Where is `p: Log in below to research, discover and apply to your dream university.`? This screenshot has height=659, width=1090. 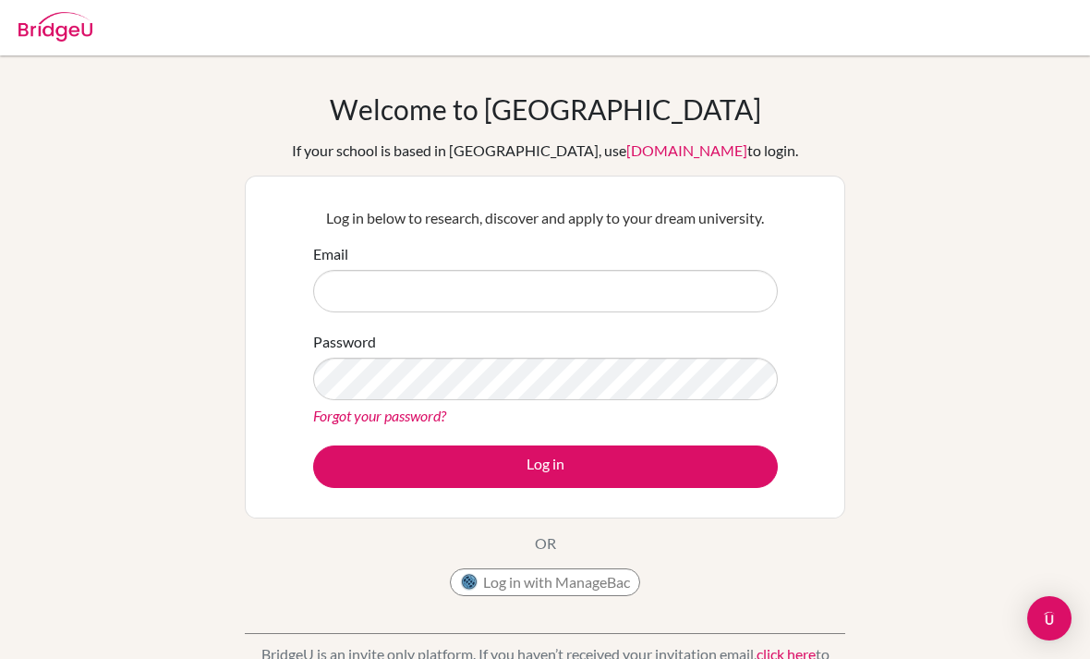 p: Log in below to research, discover and apply to your dream university. is located at coordinates (545, 218).